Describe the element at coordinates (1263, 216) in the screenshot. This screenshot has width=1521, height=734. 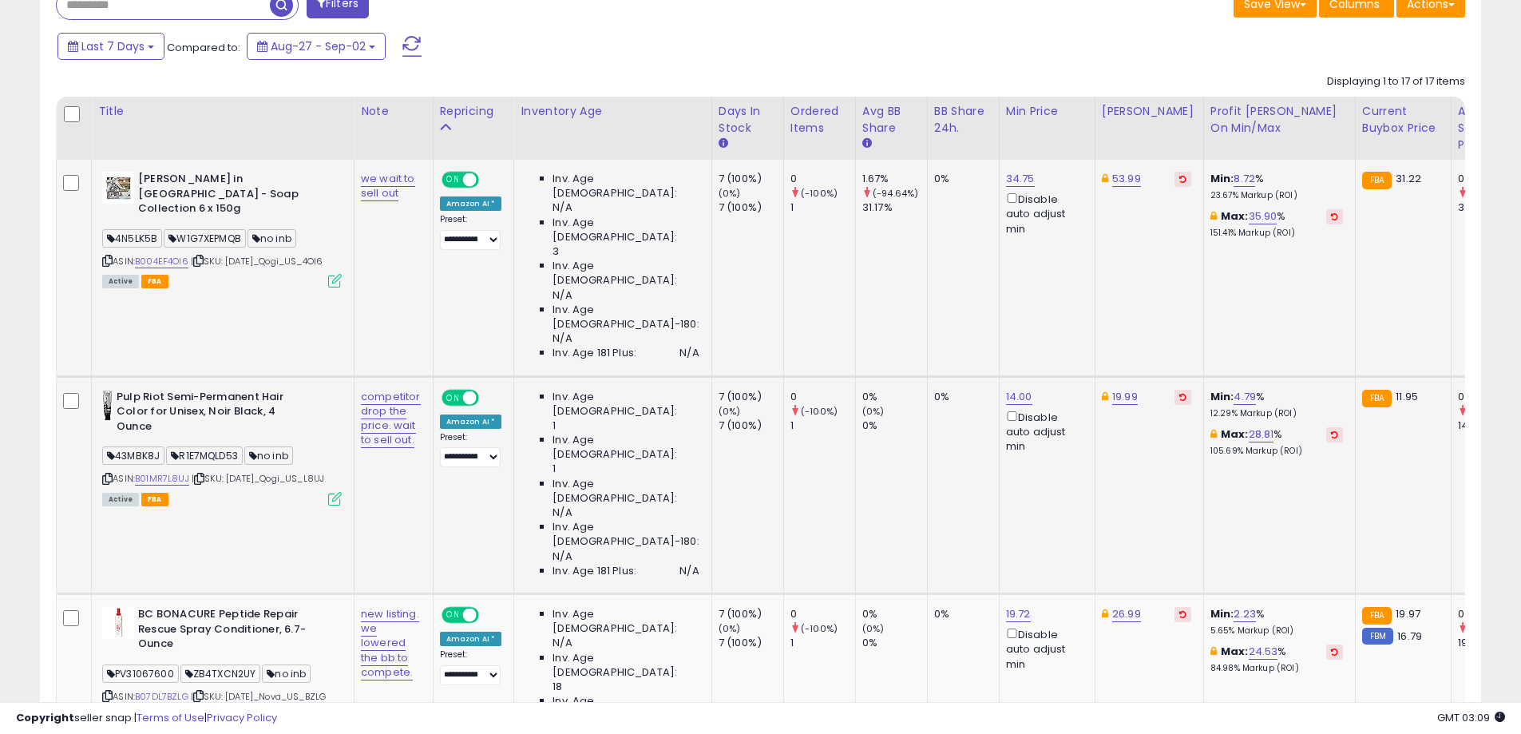
I see `a: 35.90` at that location.